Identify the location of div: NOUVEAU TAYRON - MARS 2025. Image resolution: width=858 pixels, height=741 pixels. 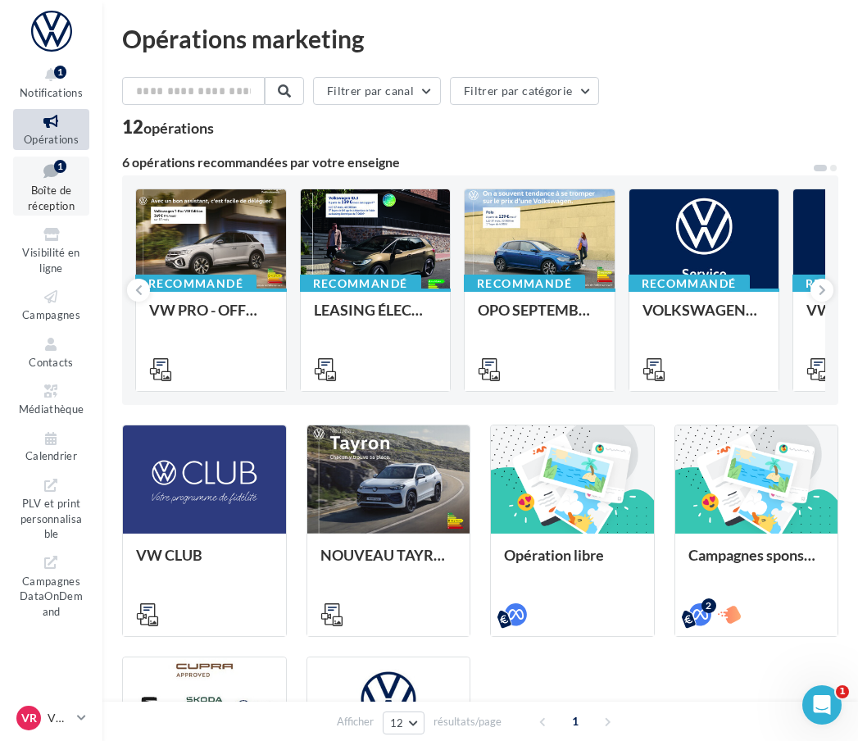
(388, 563).